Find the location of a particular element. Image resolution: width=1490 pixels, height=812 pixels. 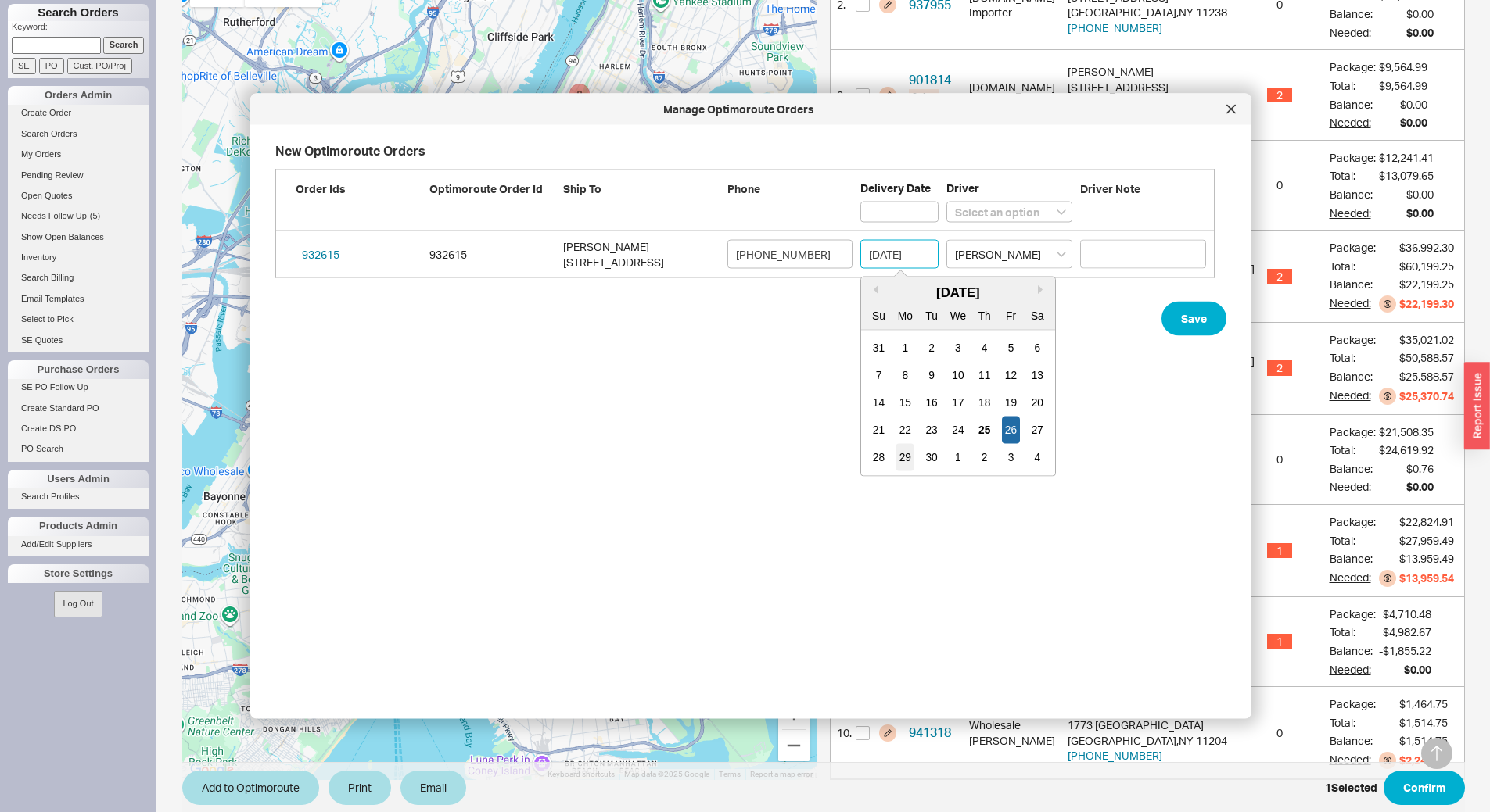

a: Create Order is located at coordinates (78, 113).